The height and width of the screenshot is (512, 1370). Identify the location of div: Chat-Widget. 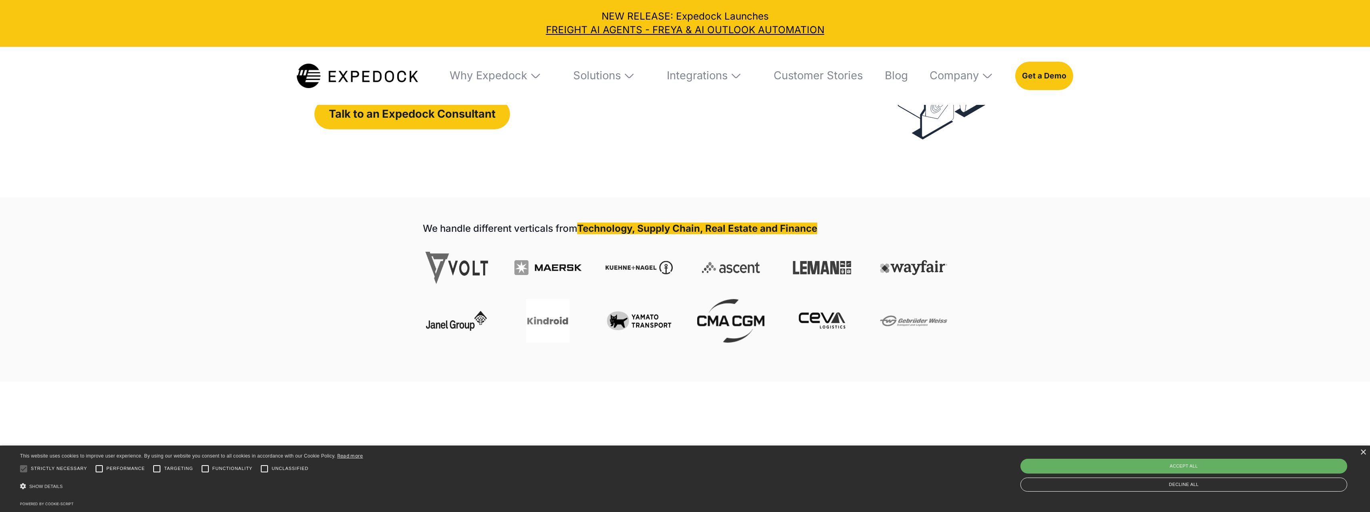
(1350, 493).